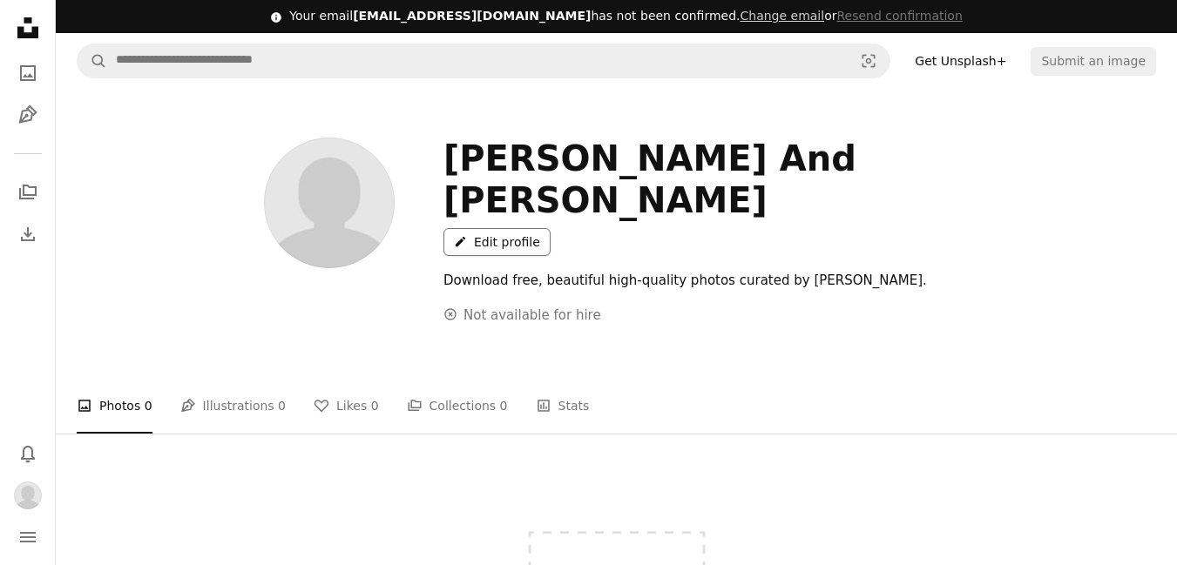 The height and width of the screenshot is (565, 1177). What do you see at coordinates (28, 193) in the screenshot?
I see `a: Collections` at bounding box center [28, 193].